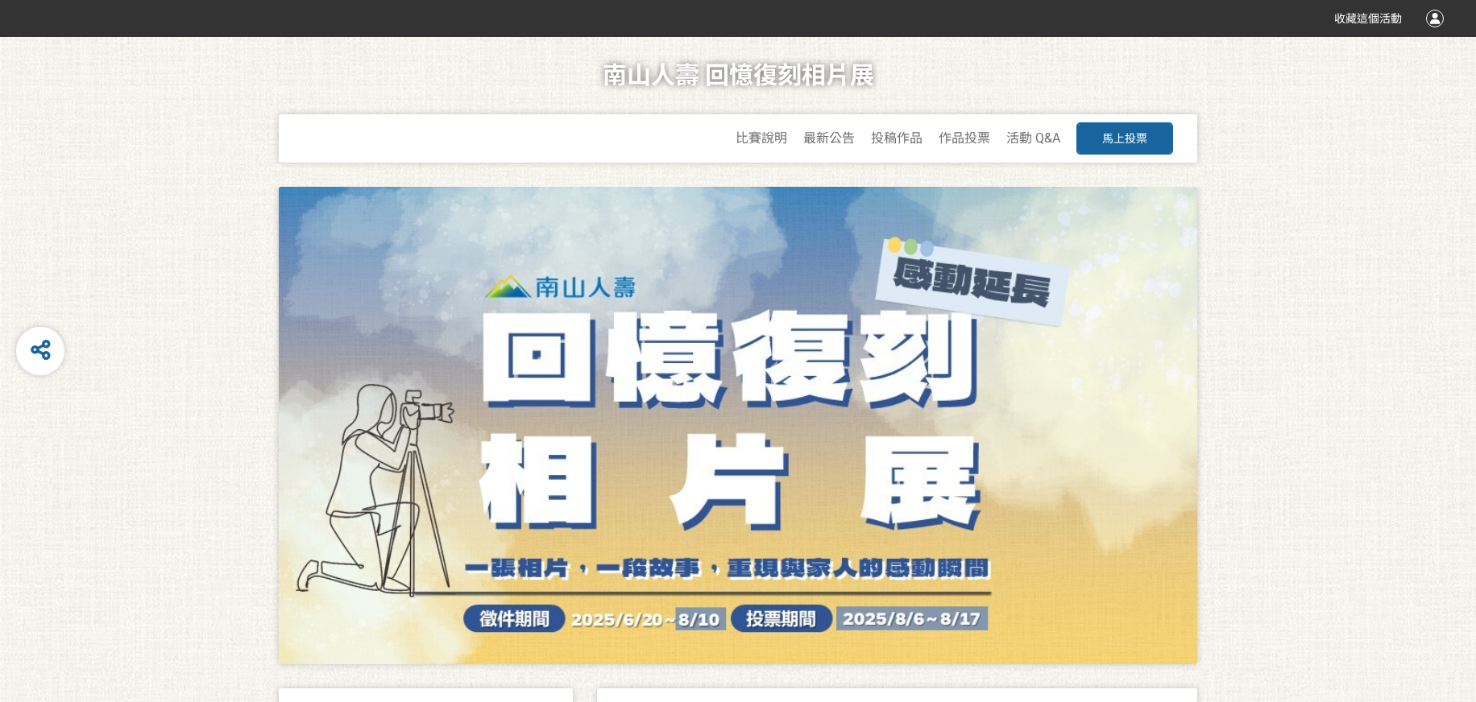  Describe the element at coordinates (964, 138) in the screenshot. I see `a: 作品投票` at that location.